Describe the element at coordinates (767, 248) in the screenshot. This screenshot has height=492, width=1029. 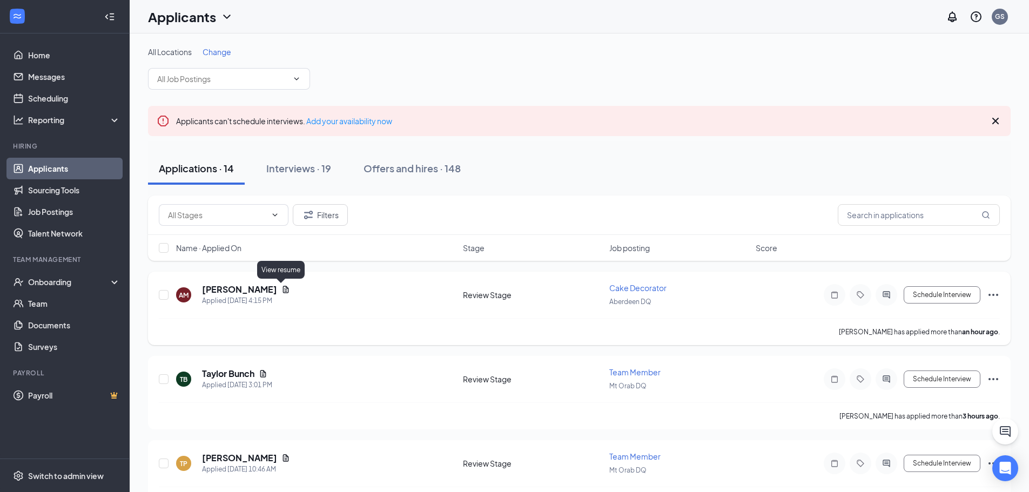
I see `span: Score` at that location.